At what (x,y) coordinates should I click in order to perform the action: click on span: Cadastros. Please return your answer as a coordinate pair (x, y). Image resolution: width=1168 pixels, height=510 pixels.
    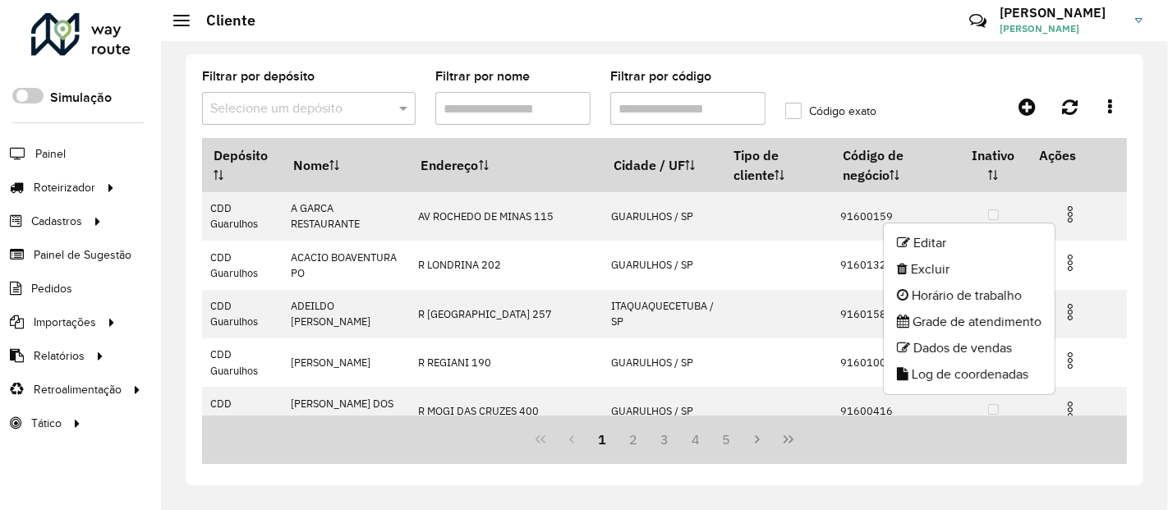
    Looking at the image, I should click on (57, 221).